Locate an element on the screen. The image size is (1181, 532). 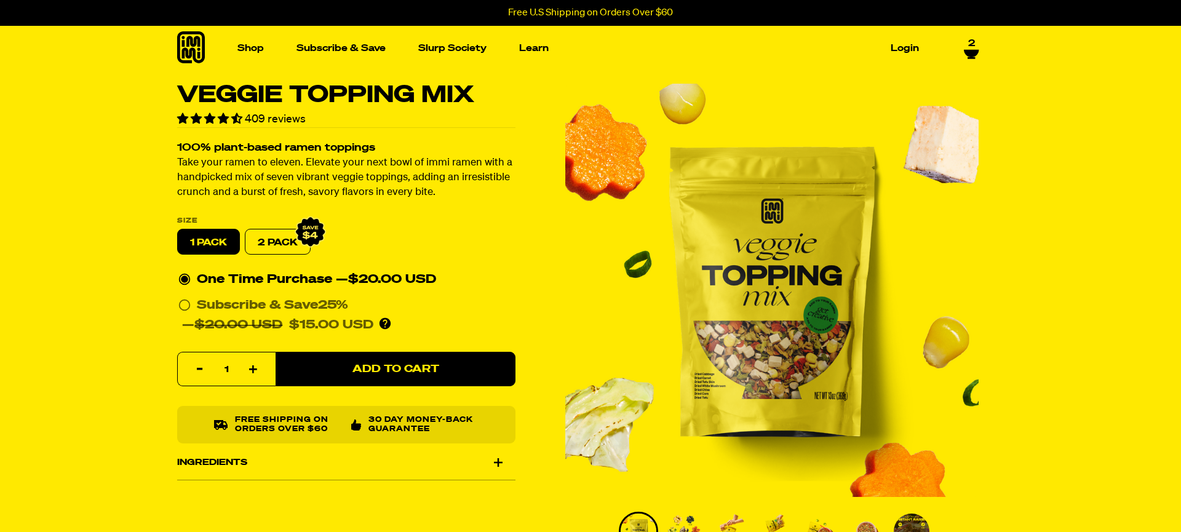
span: $20.00 USD is located at coordinates (392, 280).